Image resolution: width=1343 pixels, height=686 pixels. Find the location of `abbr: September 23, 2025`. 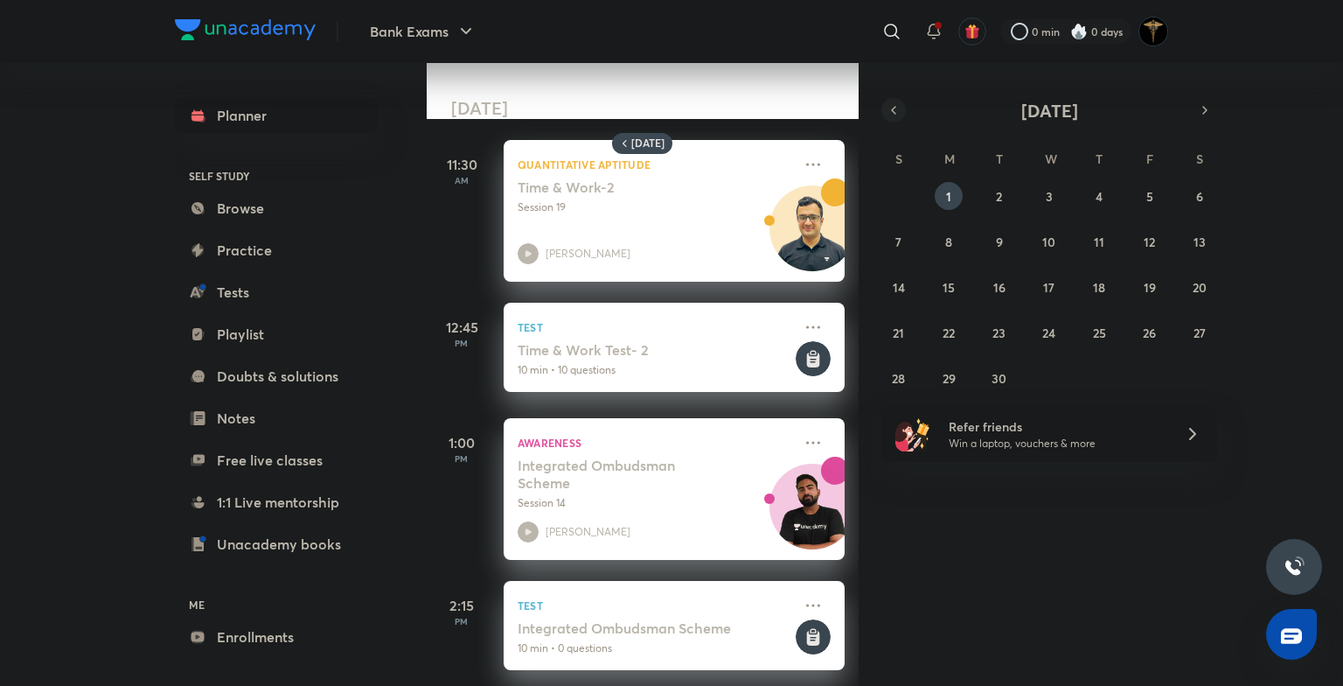

abbr: September 23, 2025 is located at coordinates (999, 332).